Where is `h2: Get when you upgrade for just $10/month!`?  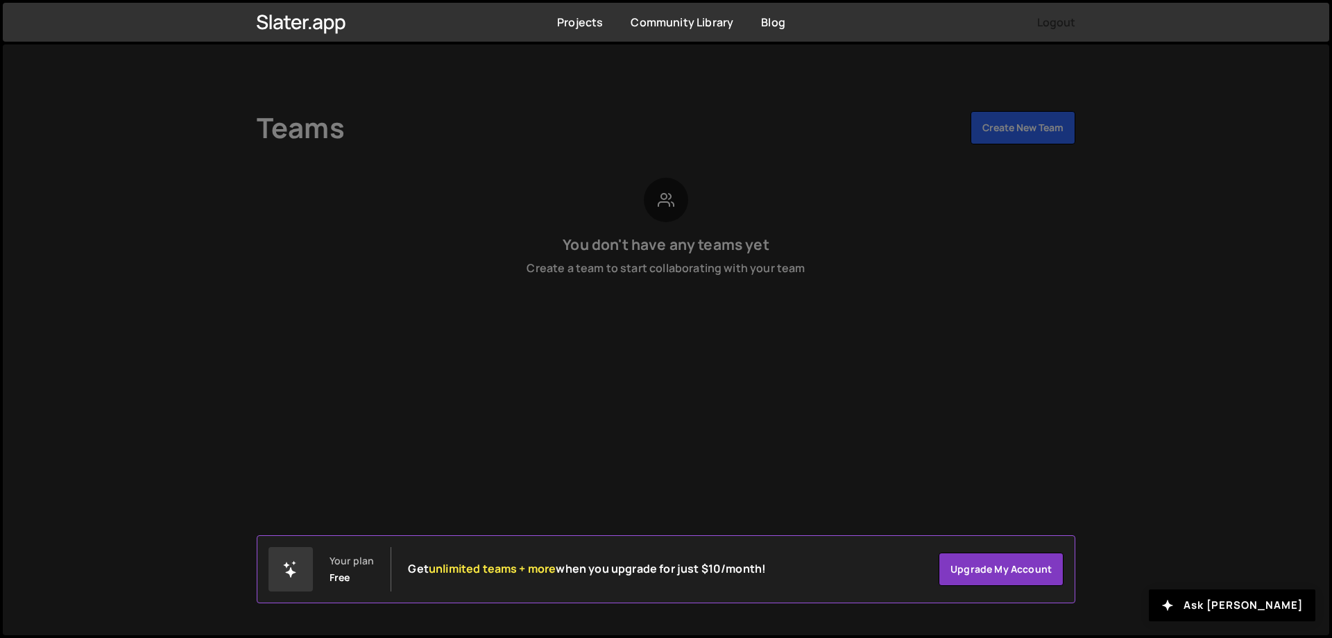
h2: Get when you upgrade for just $10/month! is located at coordinates (587, 568).